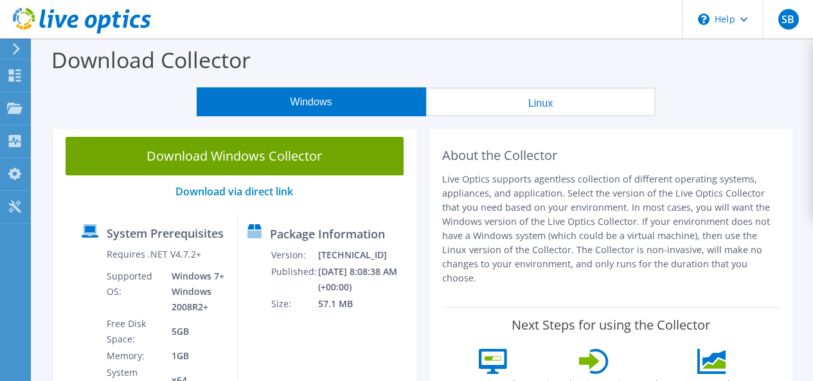  I want to click on button: Linux, so click(541, 102).